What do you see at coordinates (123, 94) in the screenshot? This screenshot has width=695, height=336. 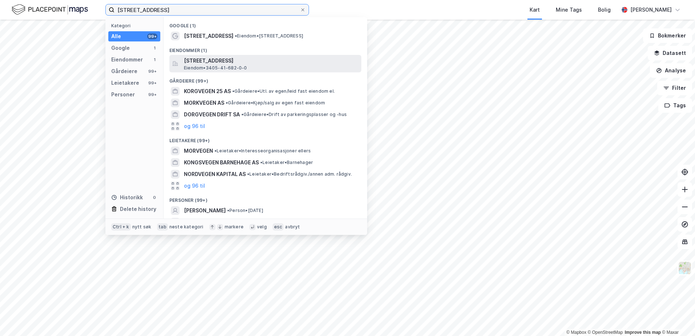 I see `div: Personer` at bounding box center [123, 94].